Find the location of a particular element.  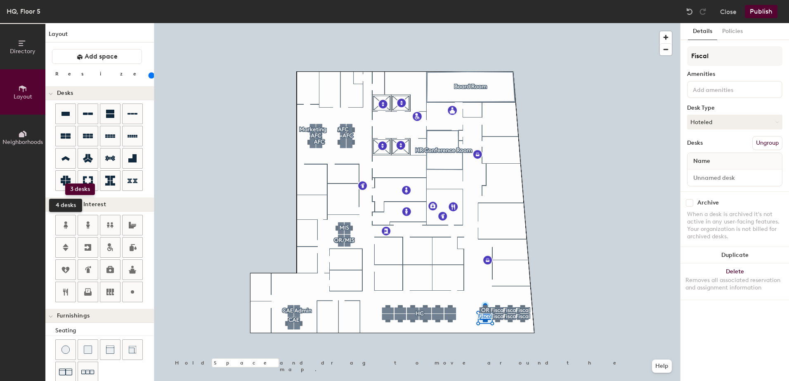

img: Undo is located at coordinates (689, 12).